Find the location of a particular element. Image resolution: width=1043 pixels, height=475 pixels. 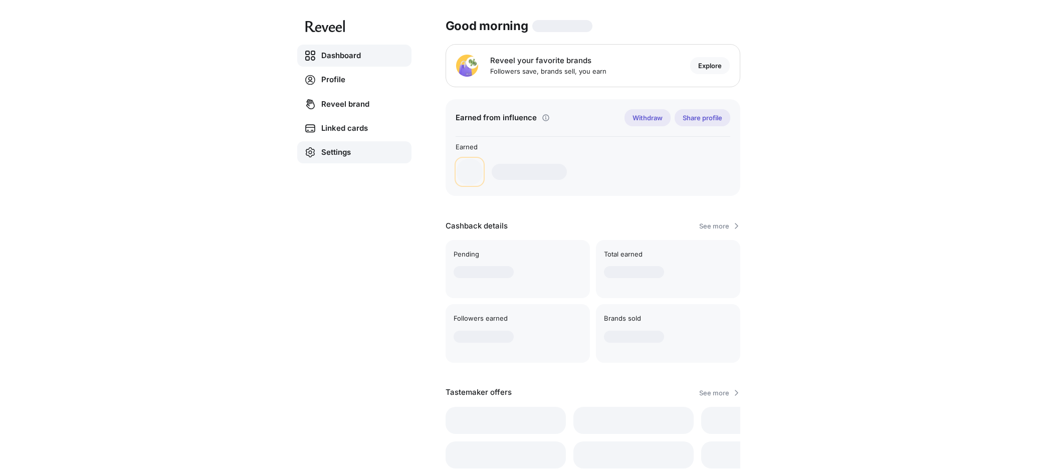

p: Reveel your favorite brands is located at coordinates (549, 61).